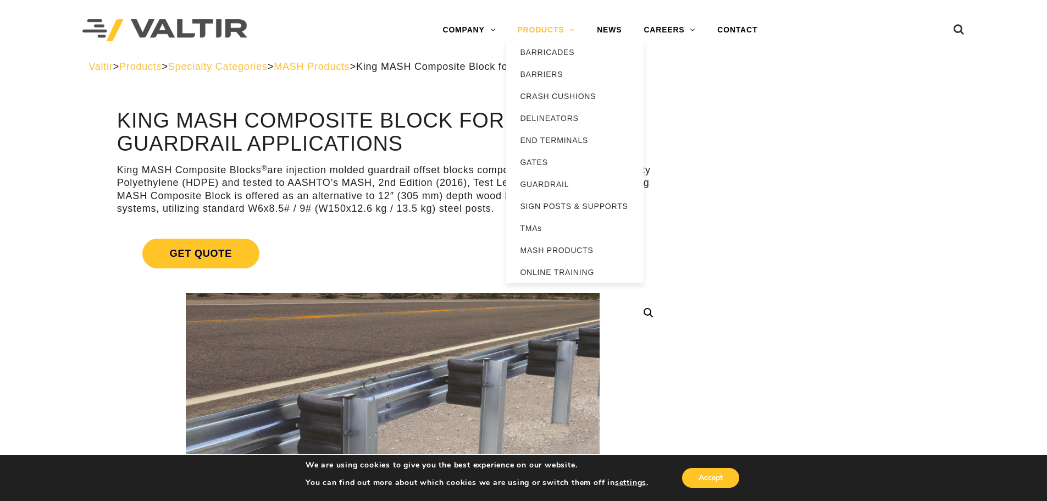  Describe the element at coordinates (669, 30) in the screenshot. I see `a: CAREERS` at that location.